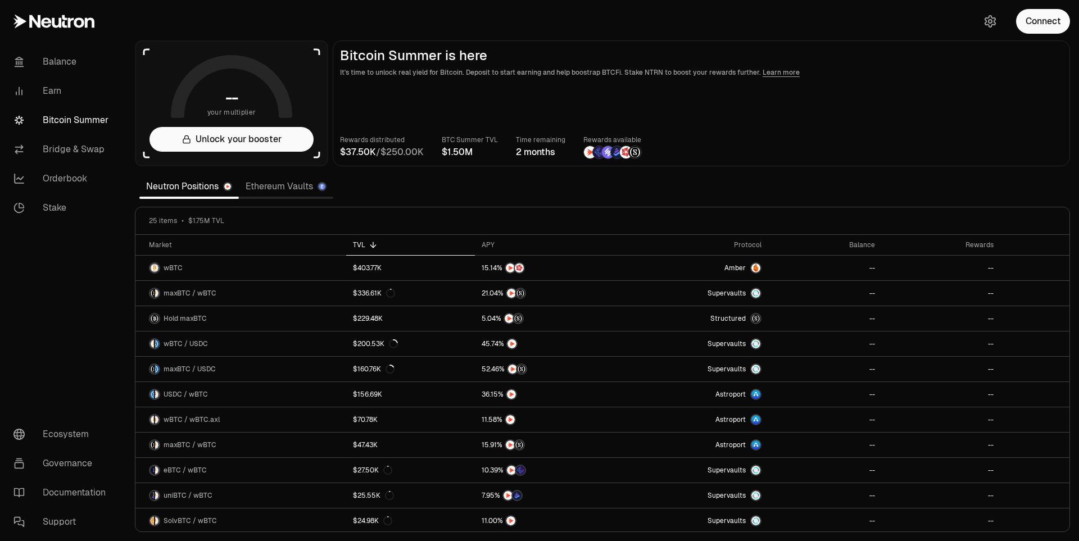 The image size is (1079, 541). I want to click on a: USDC LogowBTC LogoUSDC / wBTC, so click(240, 394).